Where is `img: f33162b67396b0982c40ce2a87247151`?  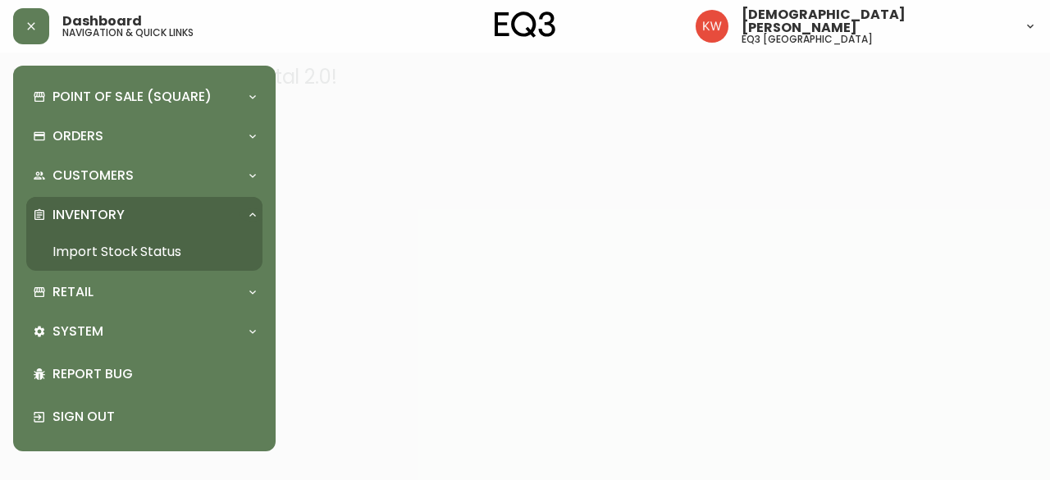 img: f33162b67396b0982c40ce2a87247151 is located at coordinates (712, 26).